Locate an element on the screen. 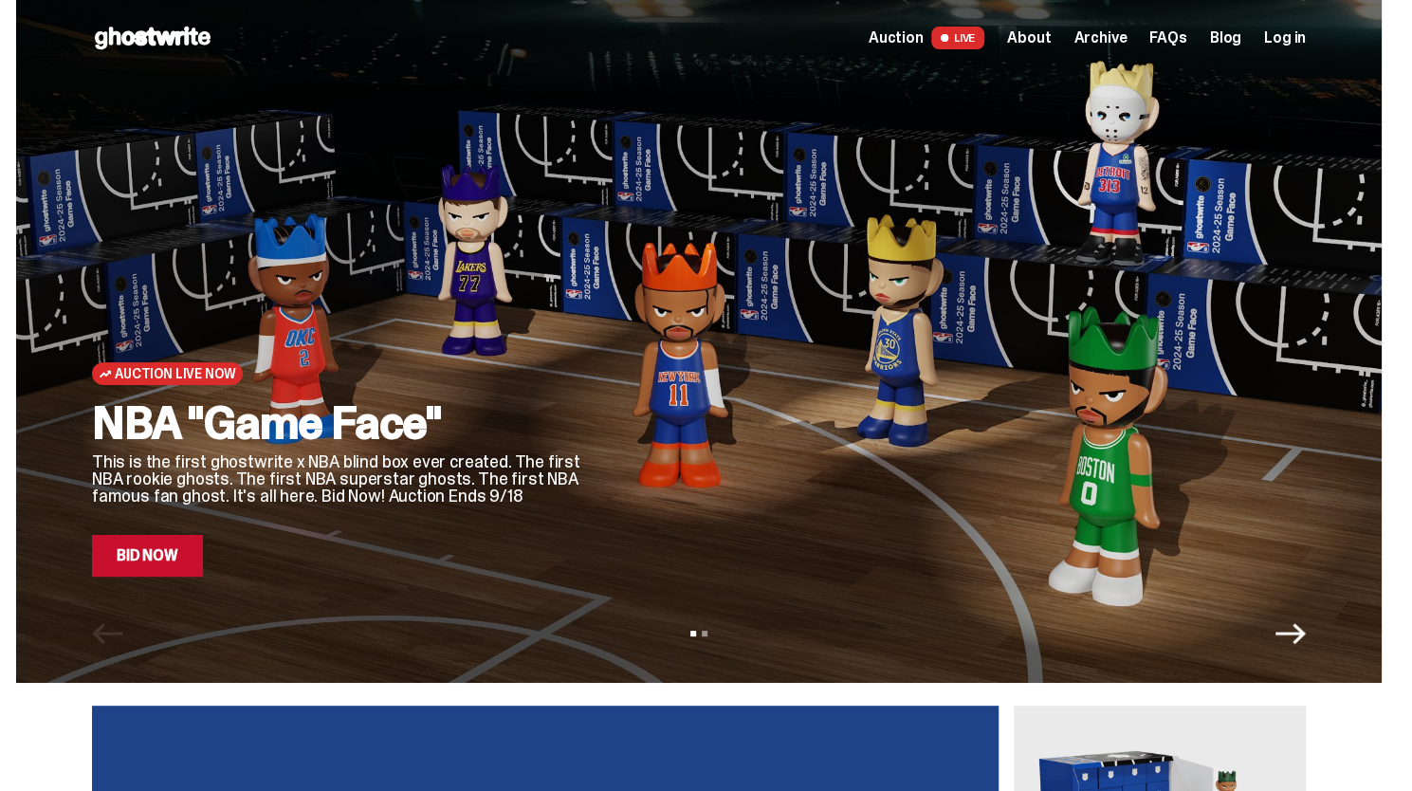  a: About is located at coordinates (1029, 38).